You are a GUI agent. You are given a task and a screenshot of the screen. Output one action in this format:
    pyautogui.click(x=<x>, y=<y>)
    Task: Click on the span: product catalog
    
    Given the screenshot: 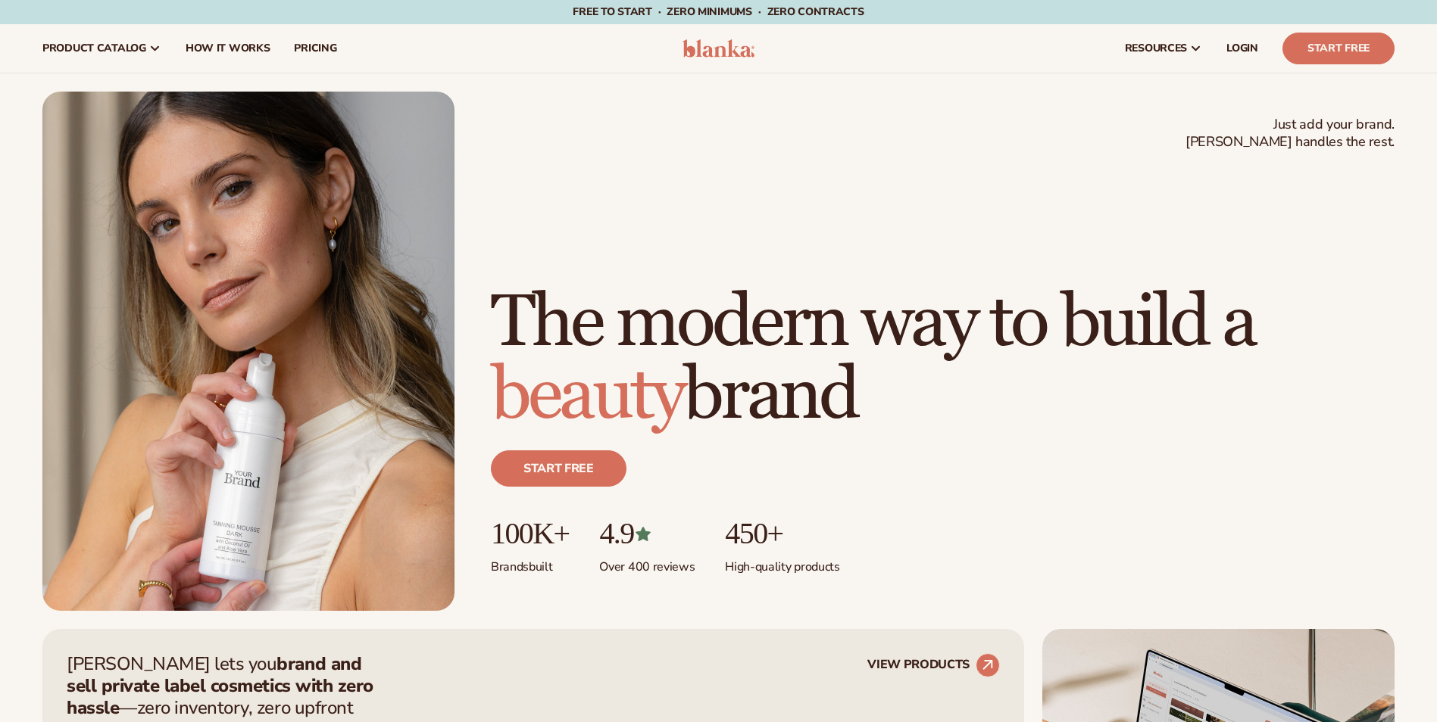 What is the action you would take?
    pyautogui.click(x=94, y=48)
    